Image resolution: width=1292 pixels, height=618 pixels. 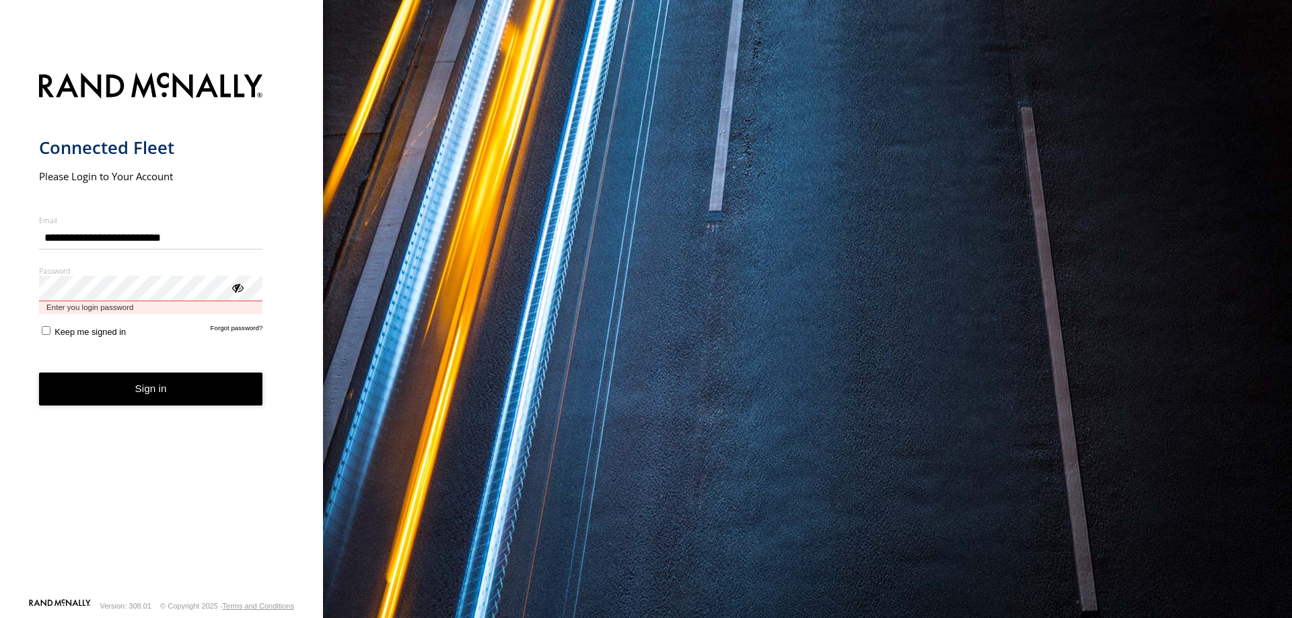 I want to click on div: ViewPassword, so click(x=237, y=287).